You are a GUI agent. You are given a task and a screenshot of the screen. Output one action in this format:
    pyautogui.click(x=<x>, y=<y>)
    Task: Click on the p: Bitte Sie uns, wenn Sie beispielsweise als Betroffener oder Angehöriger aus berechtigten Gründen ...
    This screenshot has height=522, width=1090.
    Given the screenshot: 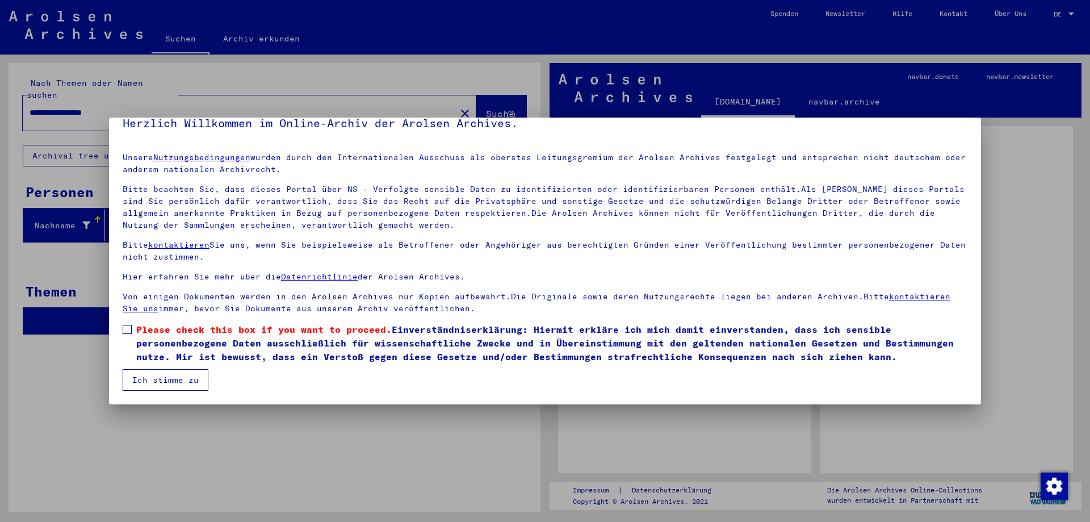 What is the action you would take?
    pyautogui.click(x=545, y=251)
    